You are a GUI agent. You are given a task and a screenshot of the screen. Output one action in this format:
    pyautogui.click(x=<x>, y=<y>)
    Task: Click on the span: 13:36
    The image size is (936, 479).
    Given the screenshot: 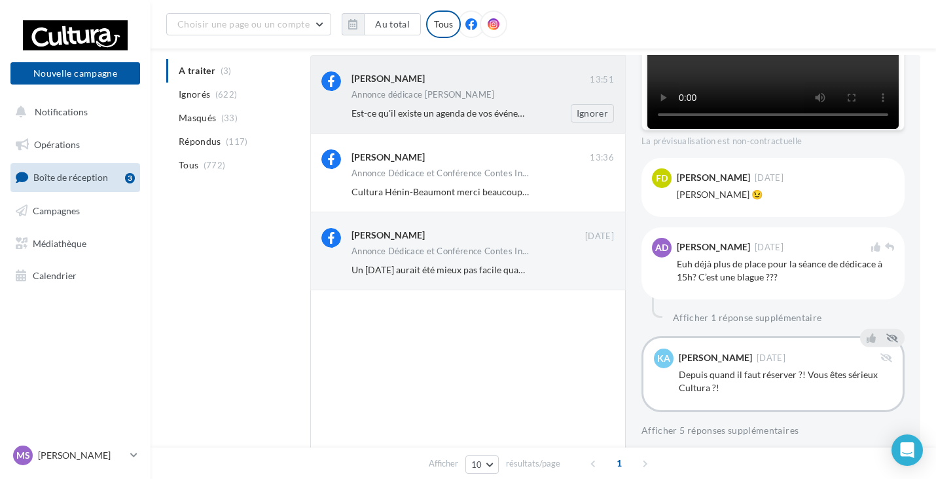 What is the action you would take?
    pyautogui.click(x=602, y=158)
    